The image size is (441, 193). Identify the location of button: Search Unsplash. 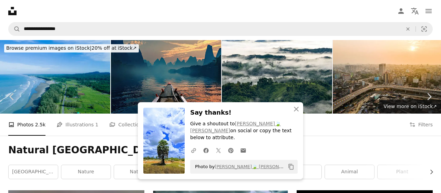
(14, 29).